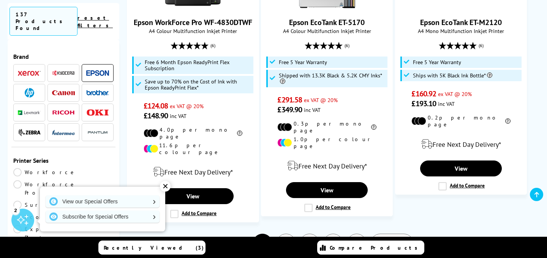 This screenshot has height=258, width=547. I want to click on a: 3, so click(310, 244).